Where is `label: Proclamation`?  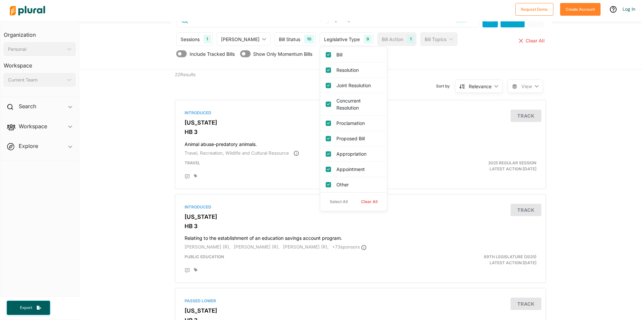 label: Proclamation is located at coordinates (358, 123).